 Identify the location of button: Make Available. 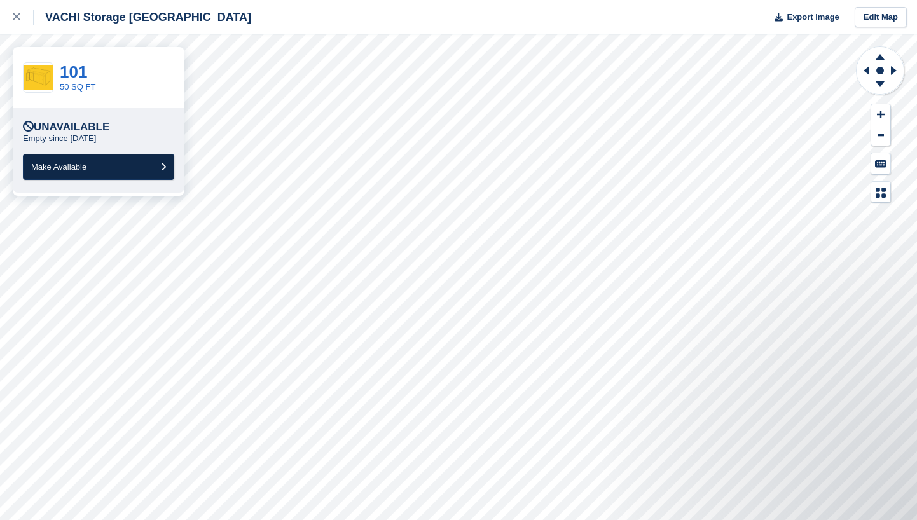
(99, 167).